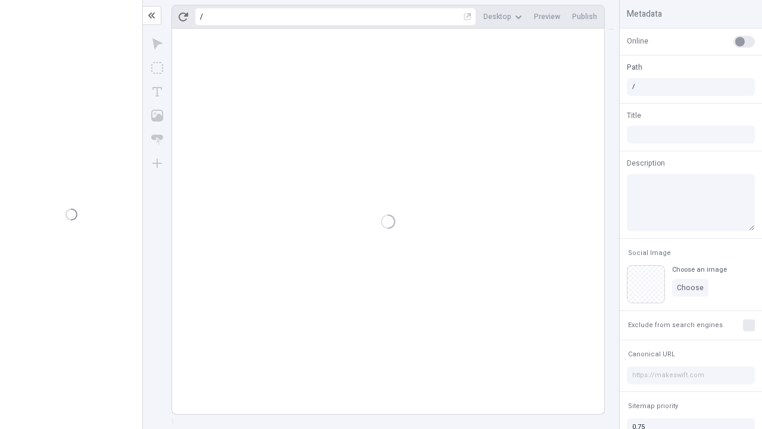 The height and width of the screenshot is (429, 762). What do you see at coordinates (675, 324) in the screenshot?
I see `span: Exclude from search engines` at bounding box center [675, 324].